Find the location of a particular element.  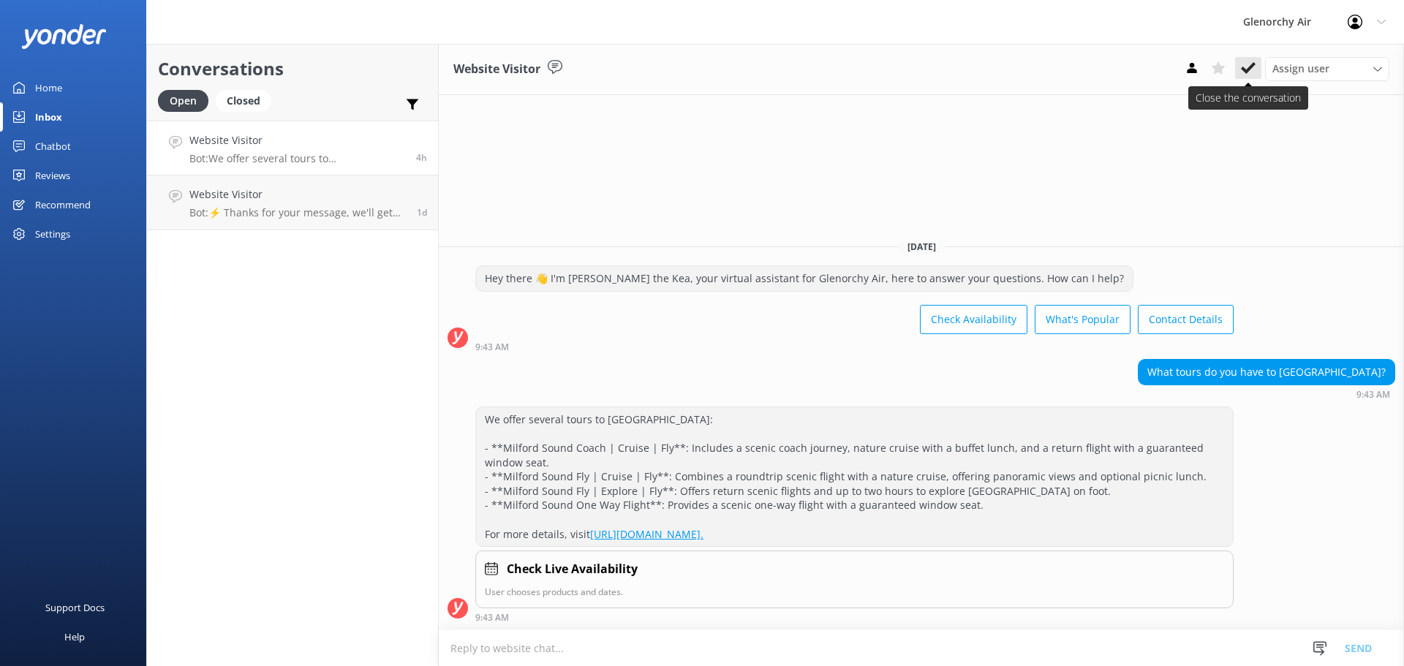

a: Website VisitorBot:⚡ Thanks for your message, we'll get back to you as soon as we can. You're als... is located at coordinates (293, 203).